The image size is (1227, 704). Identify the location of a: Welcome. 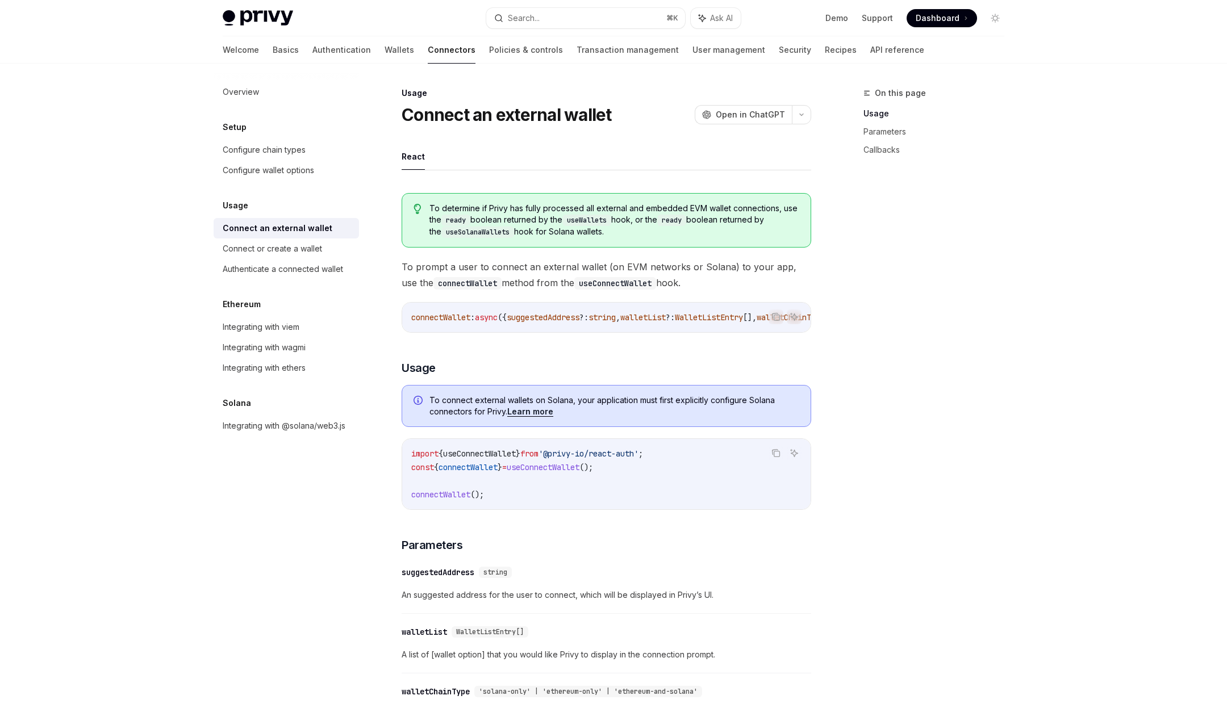
(241, 50).